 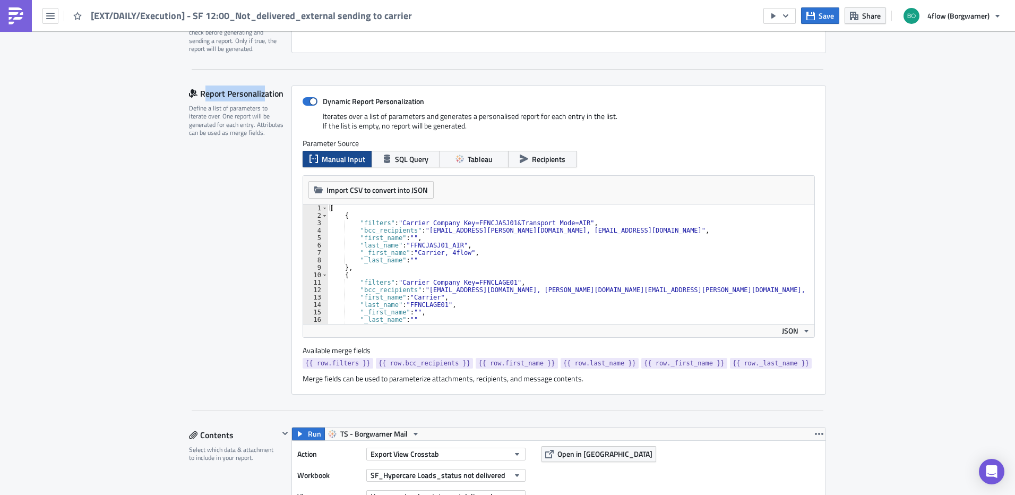 What do you see at coordinates (684, 363) in the screenshot?
I see `a: {{ row._first_name }}` at bounding box center [684, 363].